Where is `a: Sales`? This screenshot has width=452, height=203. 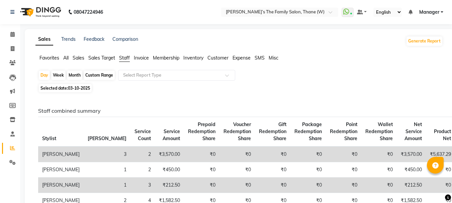 a: Sales is located at coordinates (44, 39).